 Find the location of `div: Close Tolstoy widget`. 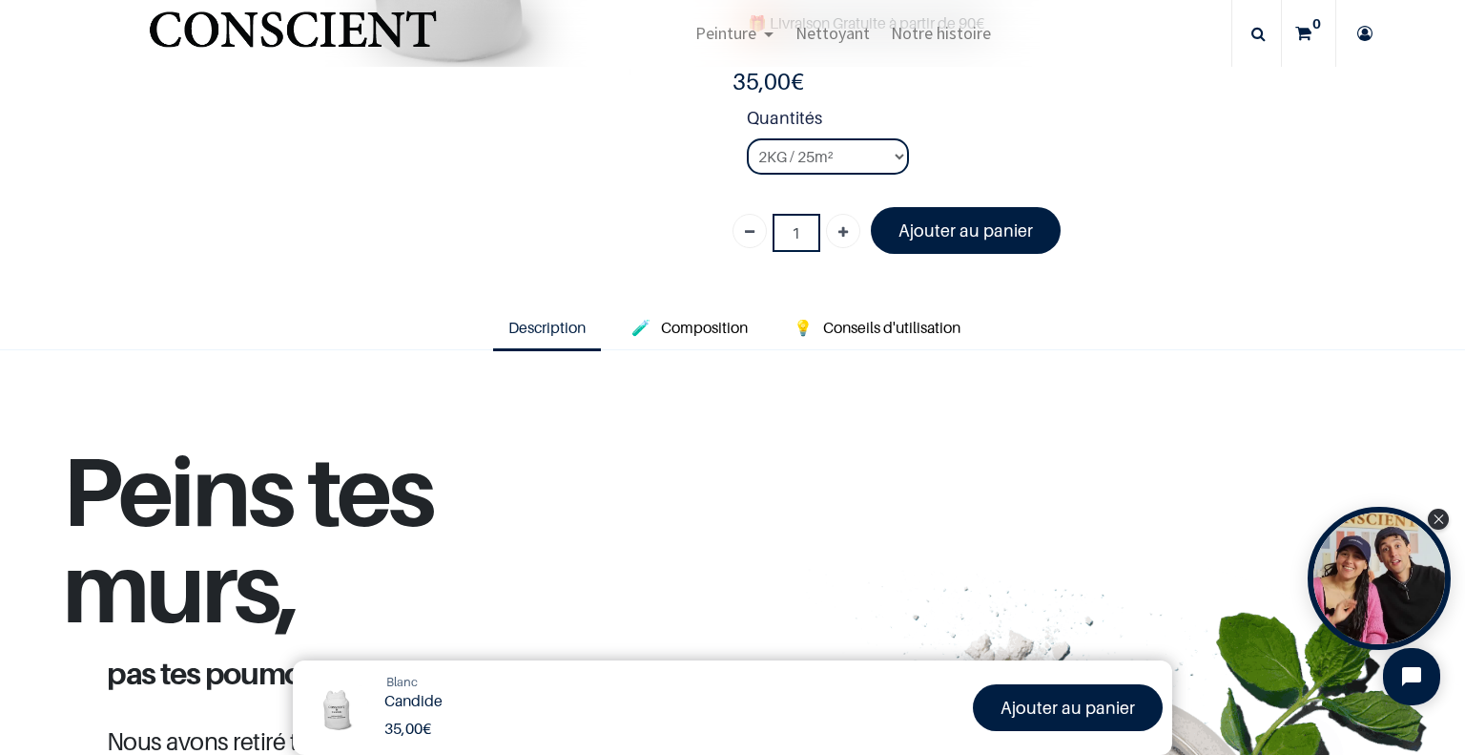

div: Close Tolstoy widget is located at coordinates (1439, 519).